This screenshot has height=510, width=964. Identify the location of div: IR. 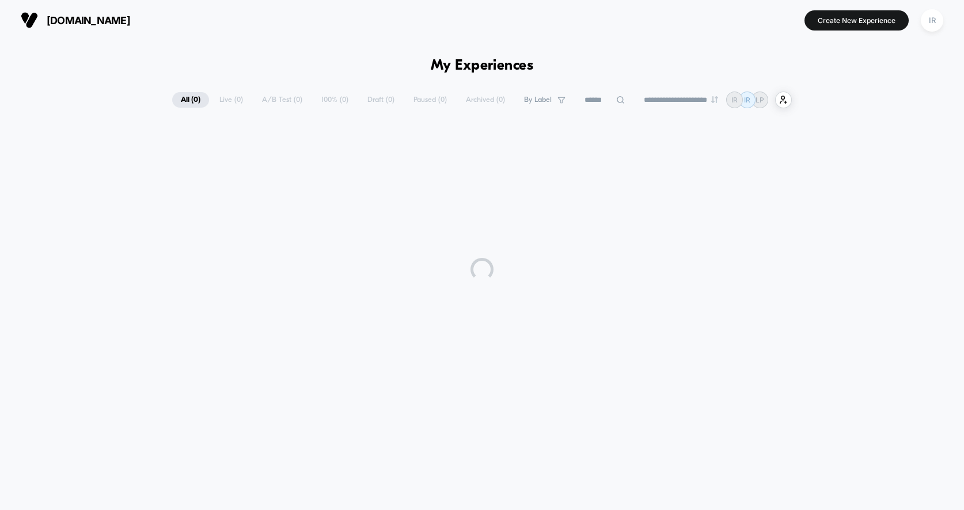
(932, 20).